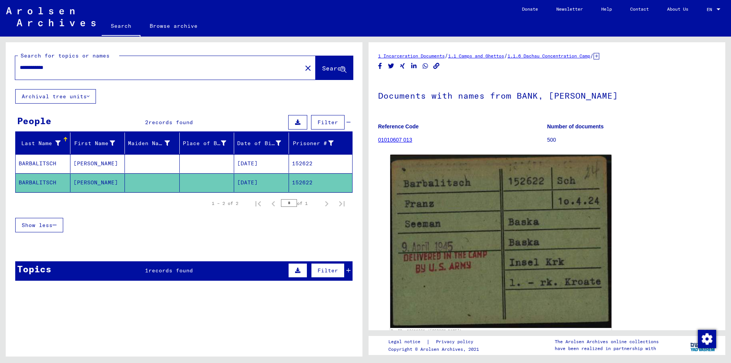 Image resolution: width=731 pixels, height=363 pixels. I want to click on p: Copyright © Arolsen Archives, 2021, so click(435, 349).